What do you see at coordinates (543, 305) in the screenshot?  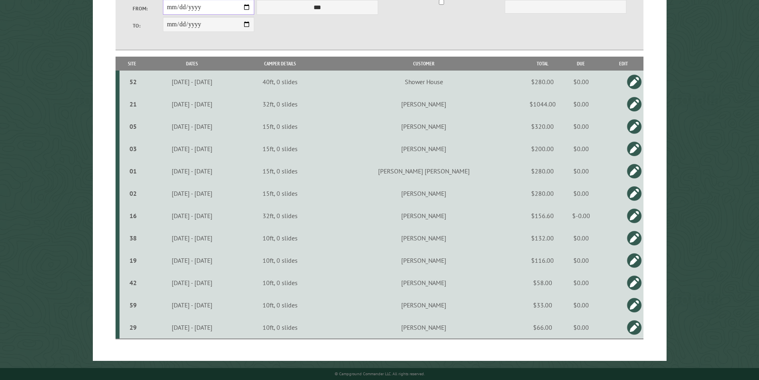 I see `td: $33.00` at bounding box center [543, 305].